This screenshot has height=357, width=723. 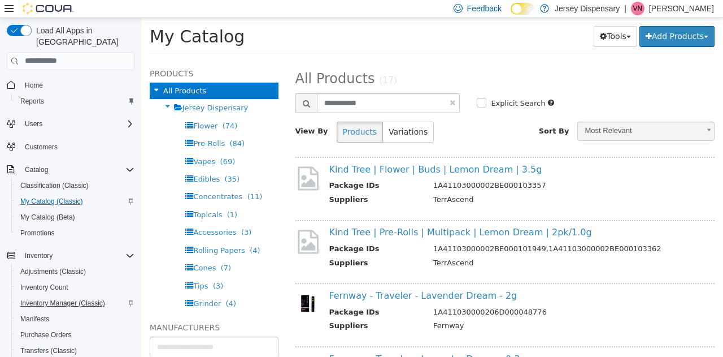 What do you see at coordinates (75, 101) in the screenshot?
I see `button: Reports` at bounding box center [75, 101].